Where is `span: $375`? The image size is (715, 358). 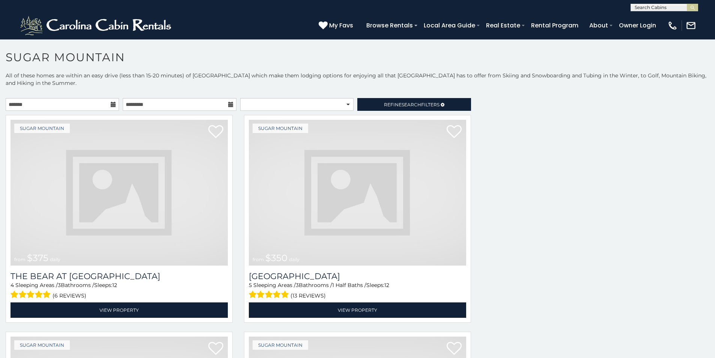 span: $375 is located at coordinates (38, 257).